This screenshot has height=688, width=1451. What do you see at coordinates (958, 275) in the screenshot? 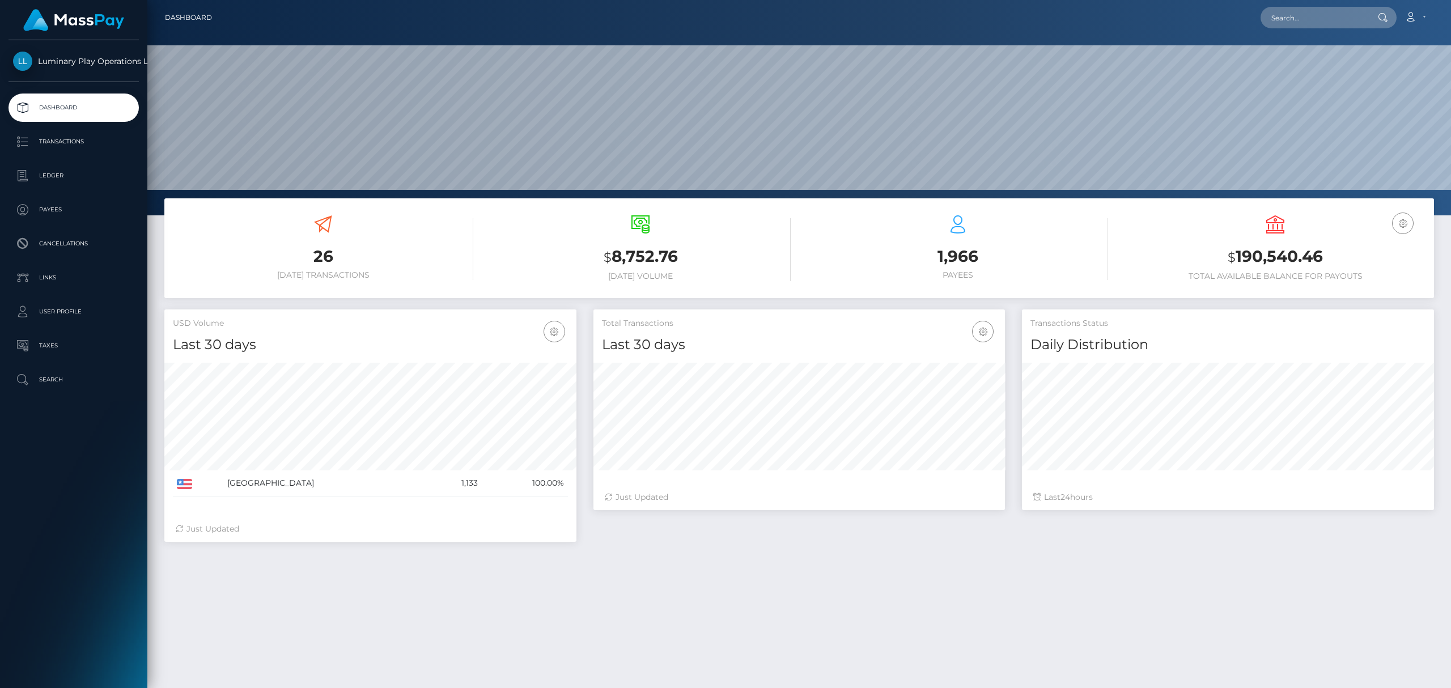
I see `h6: Payees` at bounding box center [958, 275].